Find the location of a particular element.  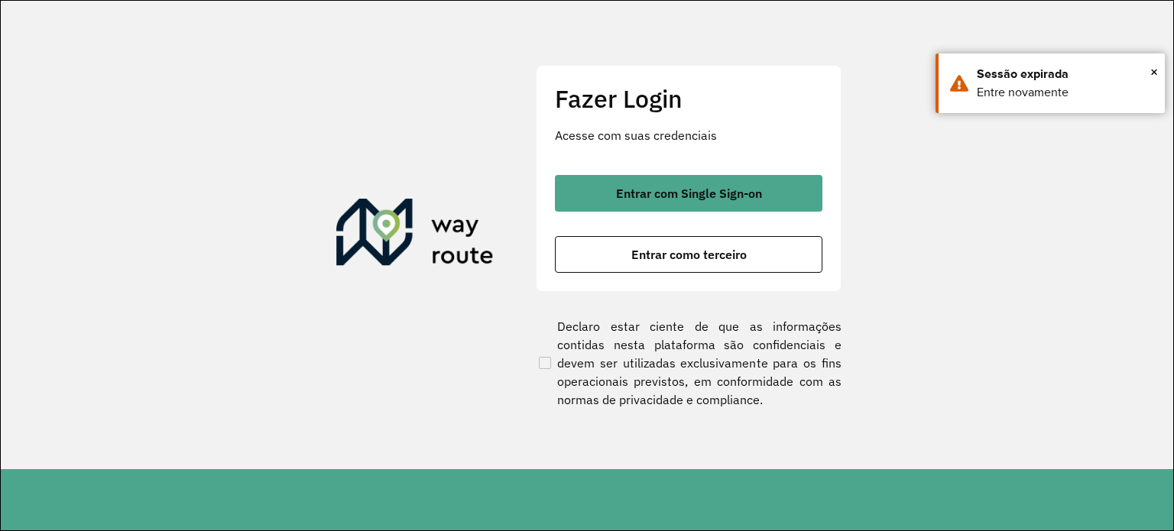

label: Declaro estar ciente de que as informações contidas nesta plataforma são confidenciais e devem se... is located at coordinates (689, 363).